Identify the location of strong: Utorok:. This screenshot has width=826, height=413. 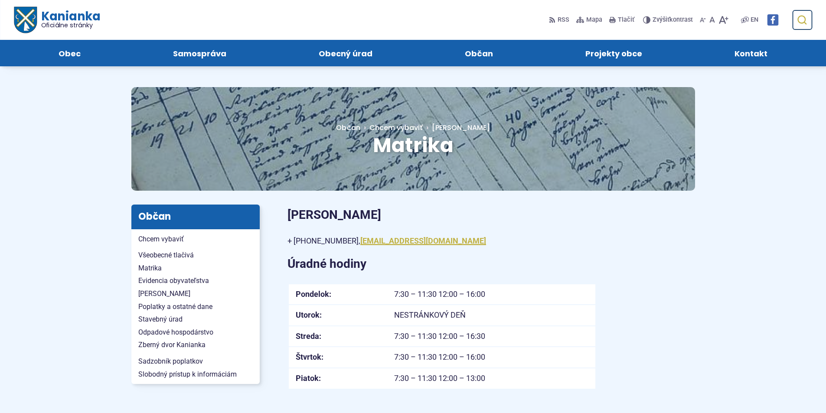
(309, 315).